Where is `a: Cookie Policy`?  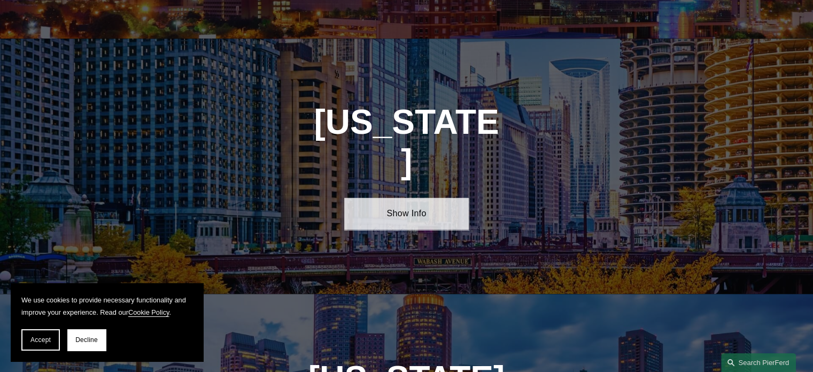 a: Cookie Policy is located at coordinates (149, 312).